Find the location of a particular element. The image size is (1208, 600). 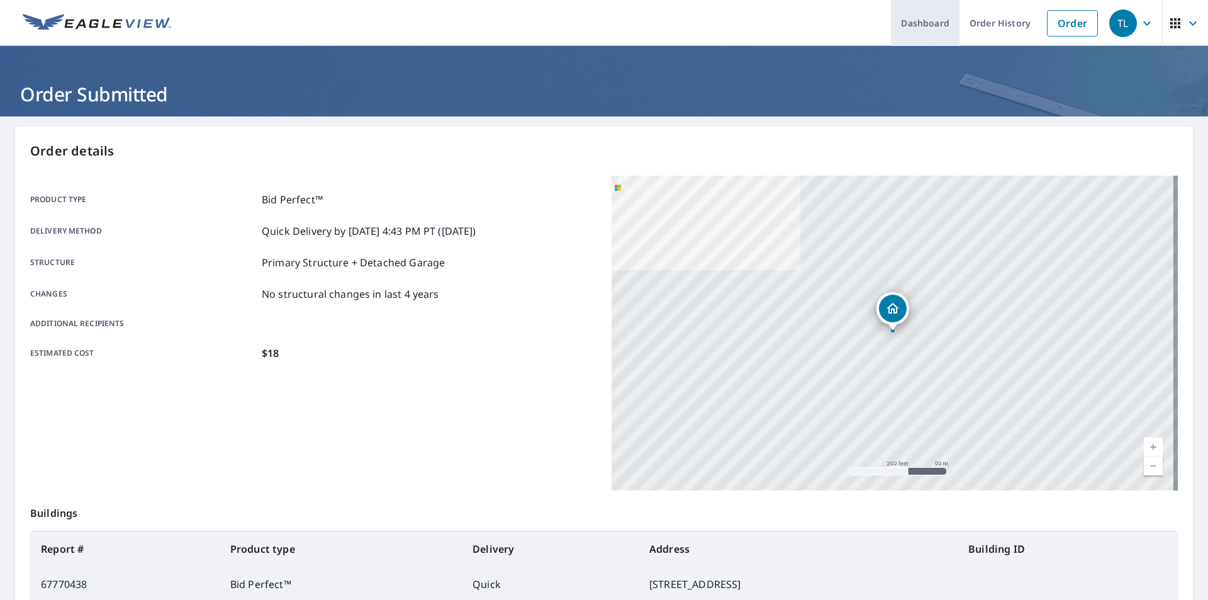

p: Changes is located at coordinates (143, 294).